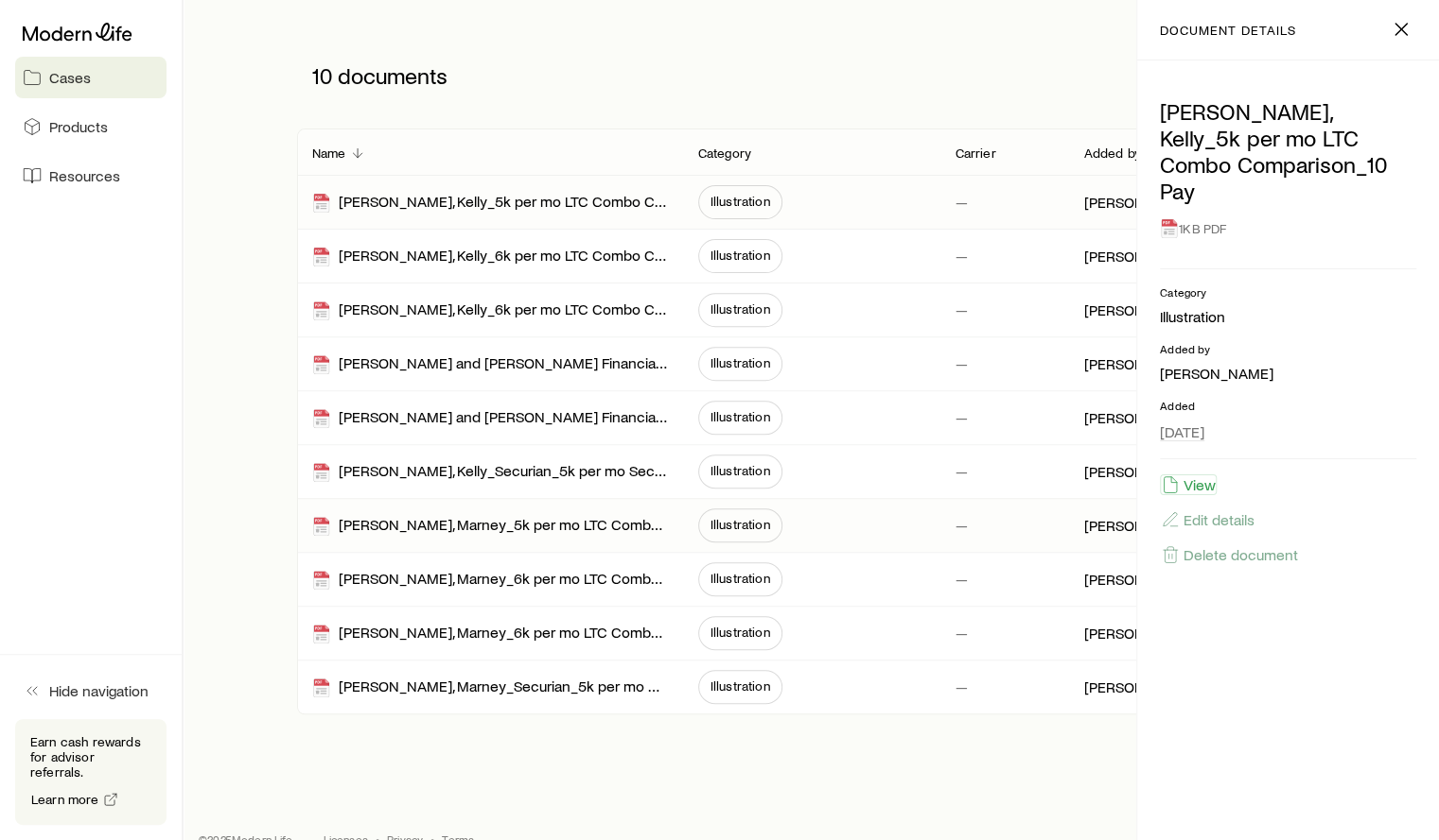  I want to click on span: Resources, so click(85, 176).